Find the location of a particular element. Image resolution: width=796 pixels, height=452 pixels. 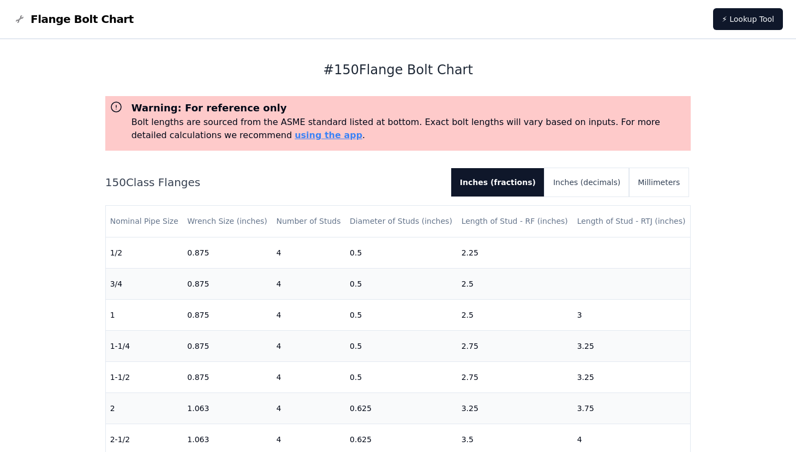

th: Length of Stud - RF (inches) is located at coordinates (515, 221).